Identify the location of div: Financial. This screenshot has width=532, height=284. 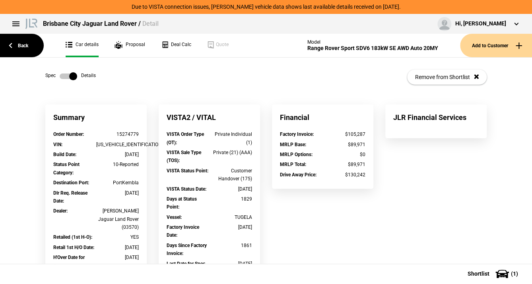
(322, 117).